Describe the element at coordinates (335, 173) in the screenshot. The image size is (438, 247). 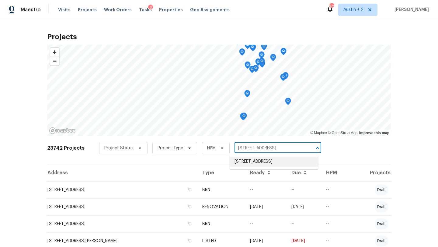
I see `th: HPM` at that location.